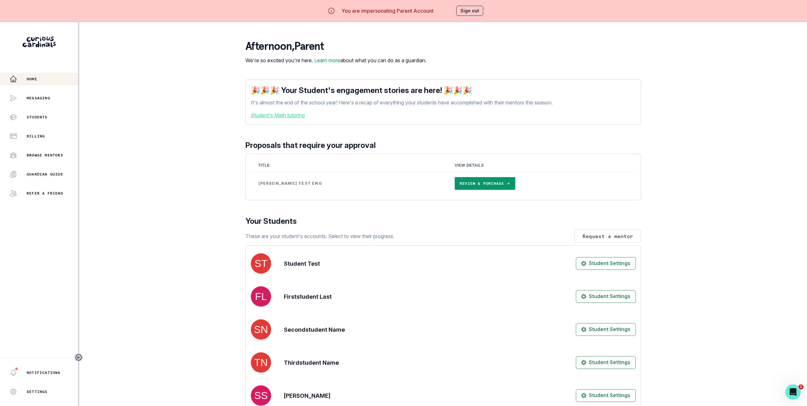 Image resolution: width=807 pixels, height=406 pixels. What do you see at coordinates (801, 387) in the screenshot?
I see `span: 1` at bounding box center [801, 387].